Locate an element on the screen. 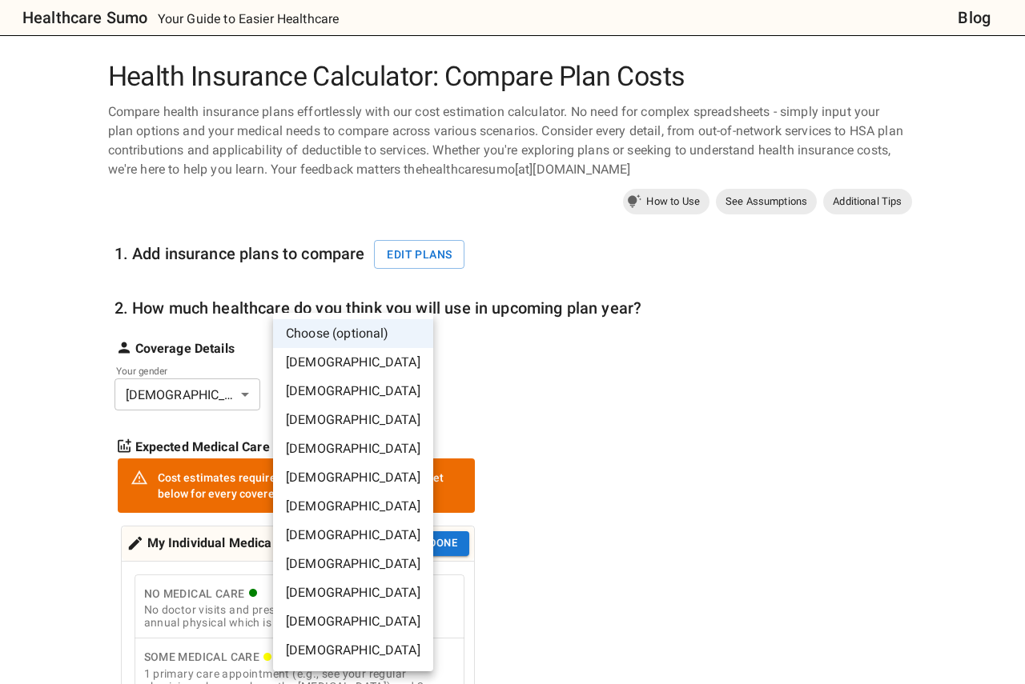  li: Choose (optional) is located at coordinates (353, 334).